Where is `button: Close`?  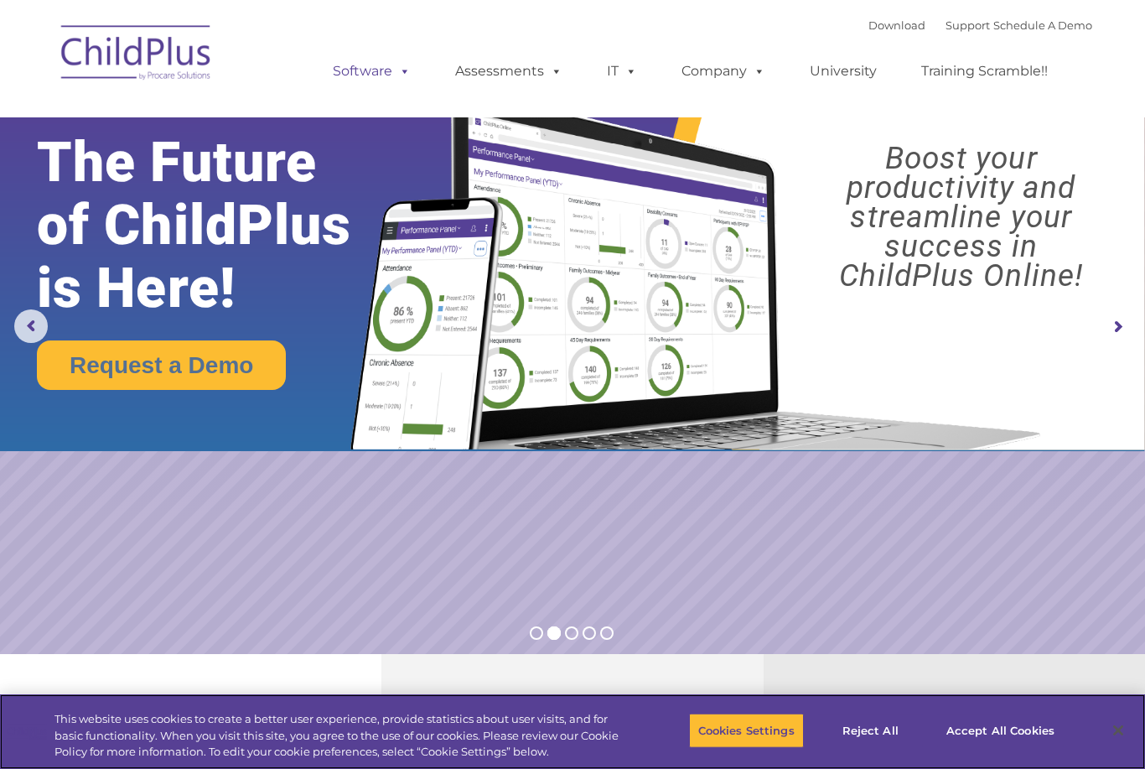 button: Close is located at coordinates (1118, 730).